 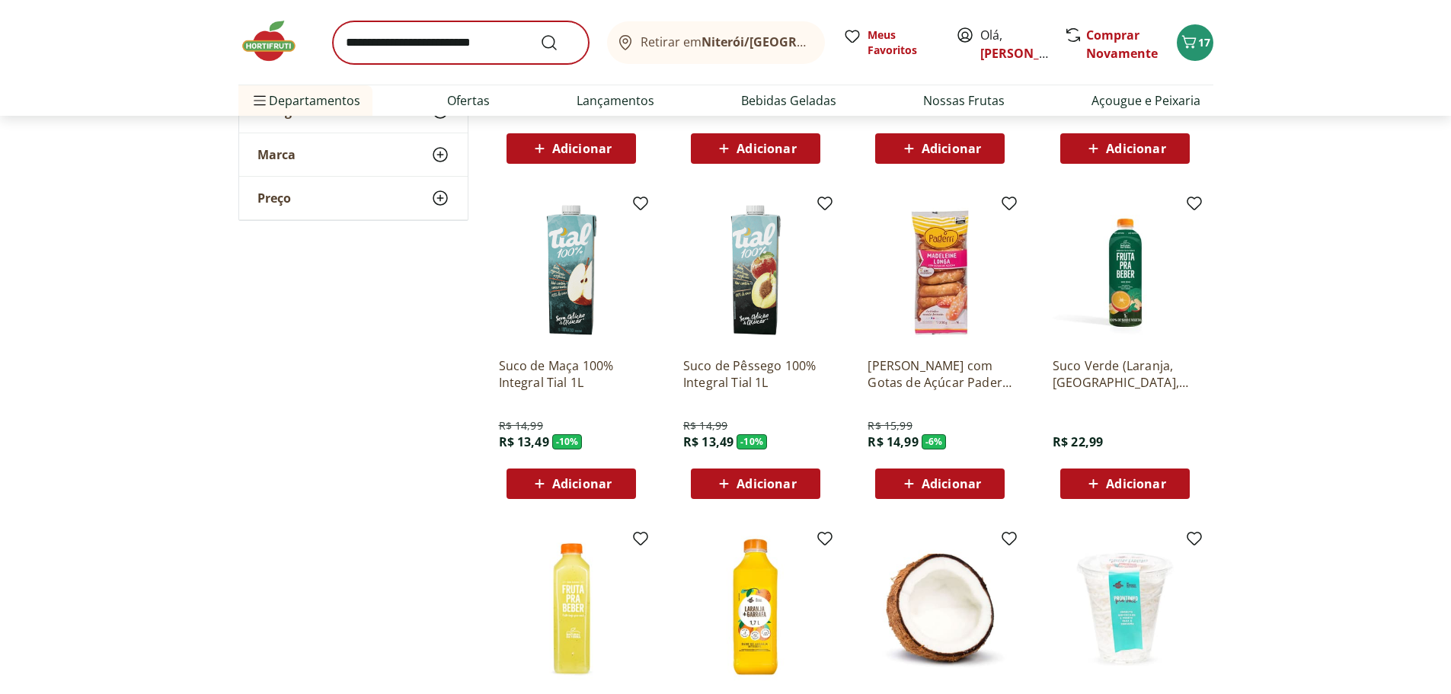 I want to click on a: Comprar Novamente, so click(x=1122, y=44).